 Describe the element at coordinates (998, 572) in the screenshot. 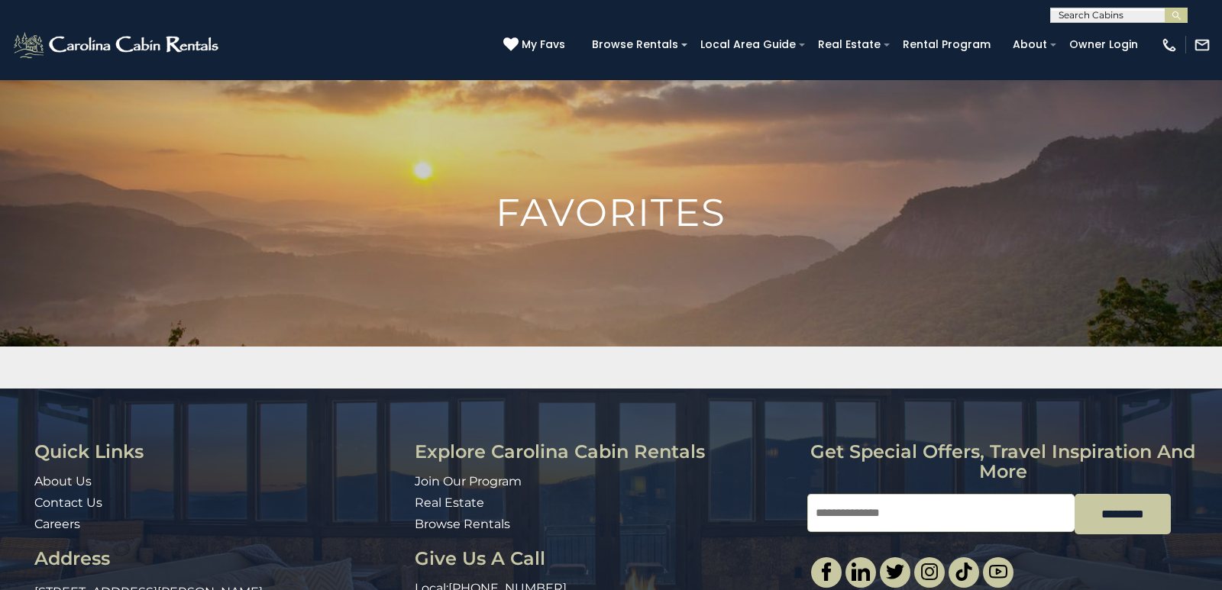

I see `img: youtube-light.svg` at that location.